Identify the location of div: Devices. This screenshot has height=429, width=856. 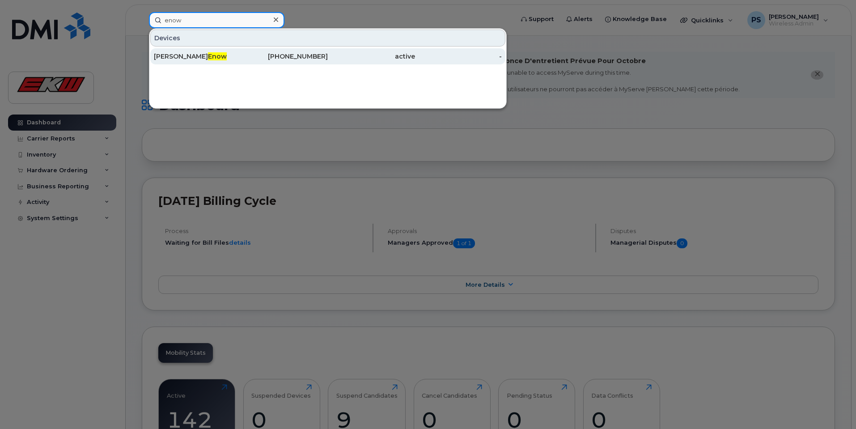
(328, 38).